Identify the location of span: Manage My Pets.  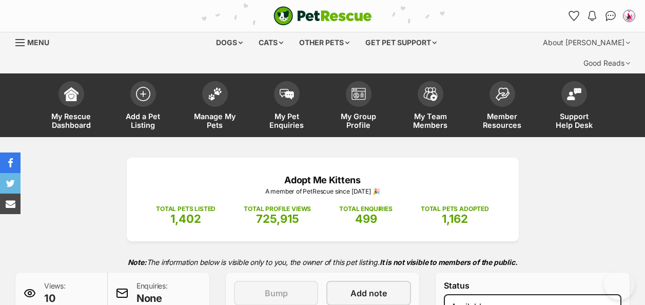
(215, 121).